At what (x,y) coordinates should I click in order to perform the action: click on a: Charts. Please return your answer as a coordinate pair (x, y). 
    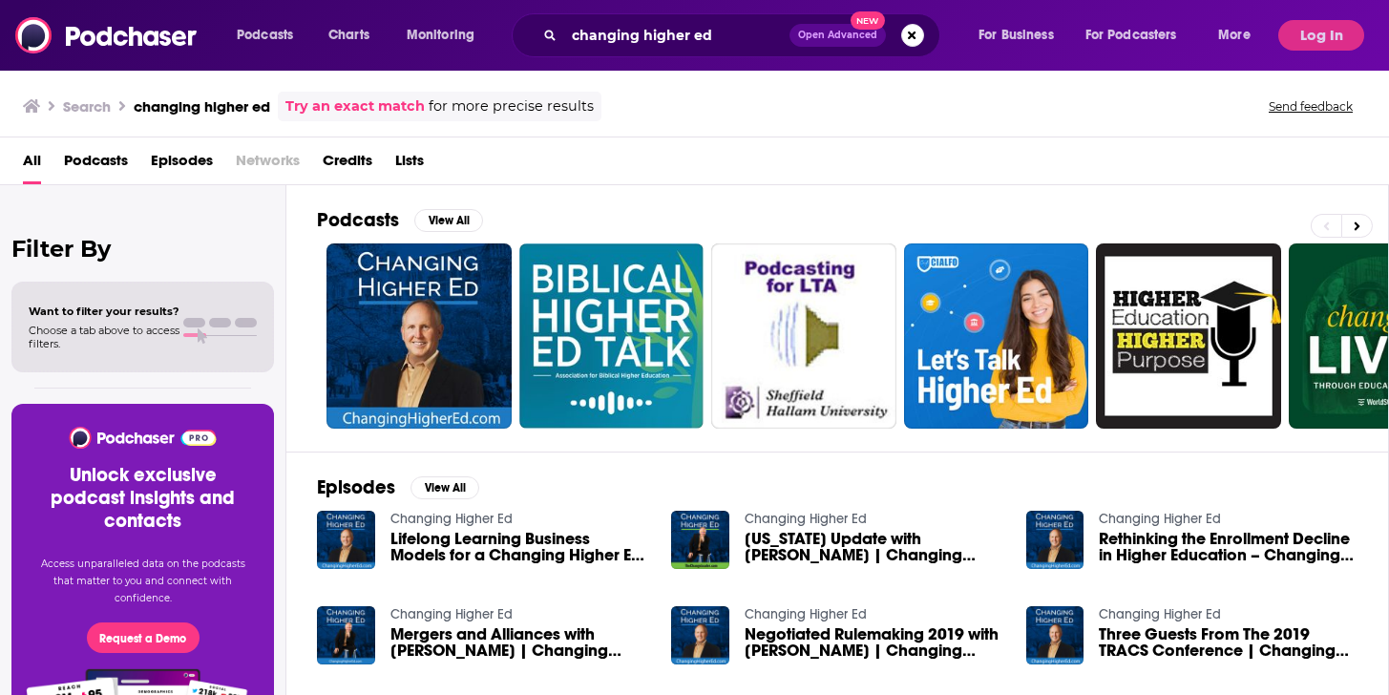
    Looking at the image, I should click on (349, 35).